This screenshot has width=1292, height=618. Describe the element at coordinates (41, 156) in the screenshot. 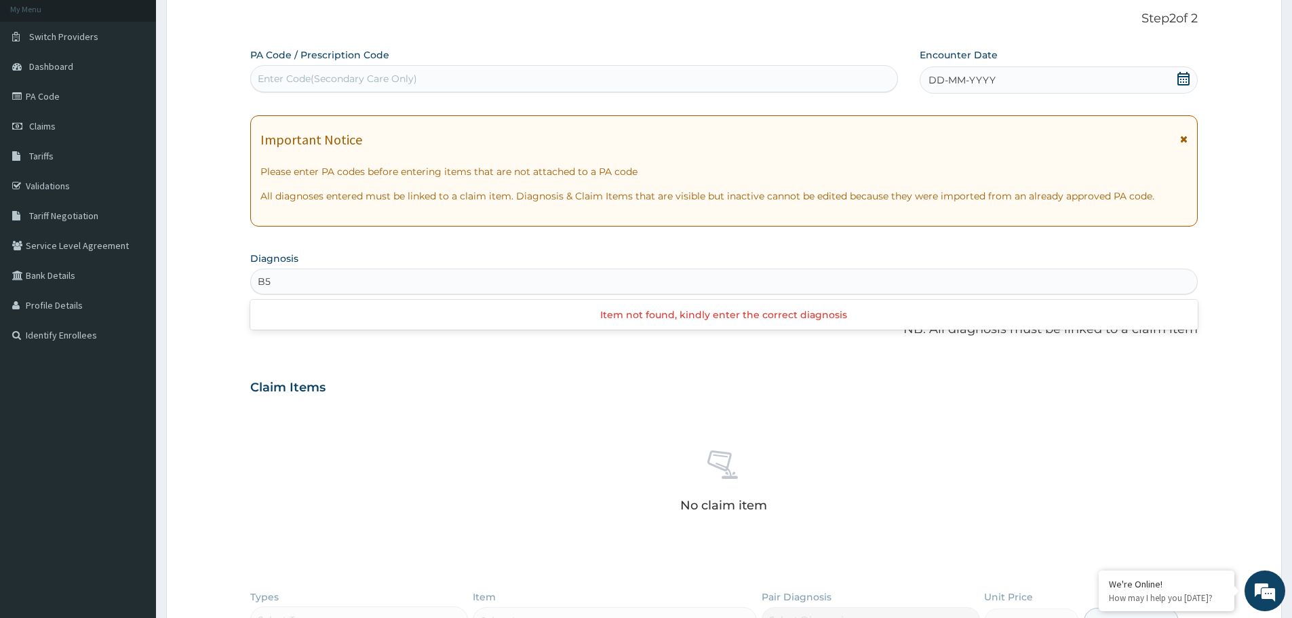

I see `span: Tariffs` at that location.